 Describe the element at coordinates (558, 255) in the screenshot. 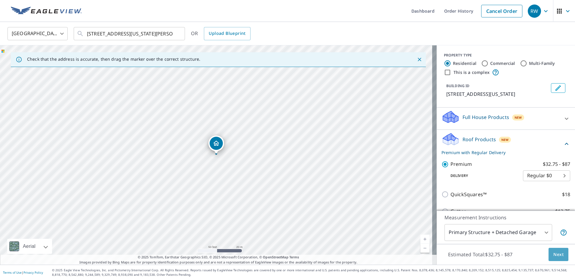

I see `button: Next` at that location.